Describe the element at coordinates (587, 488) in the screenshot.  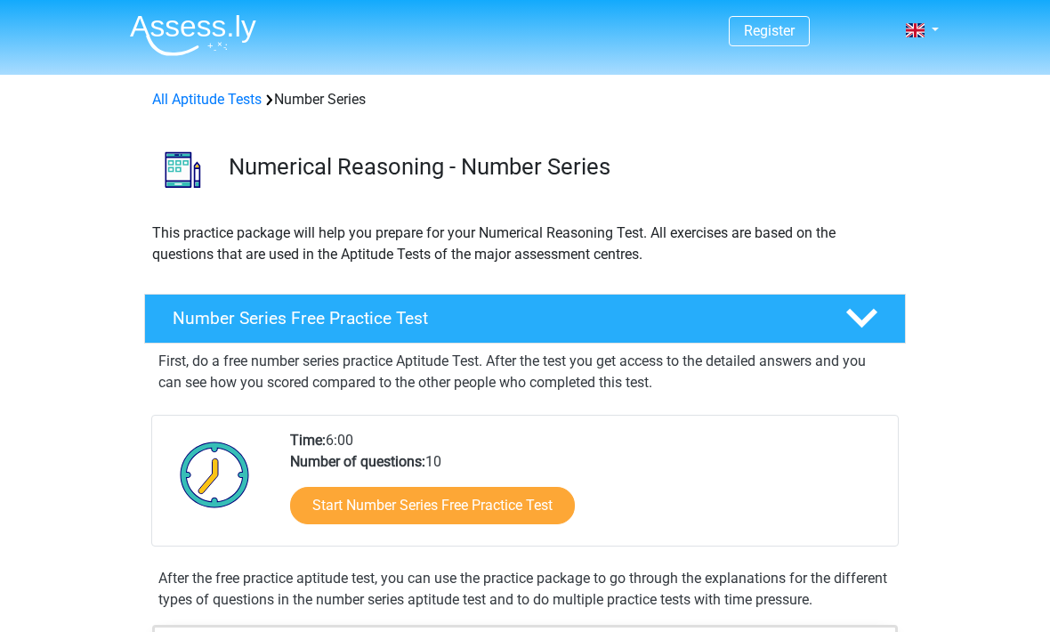
I see `div: 6:00 10` at that location.